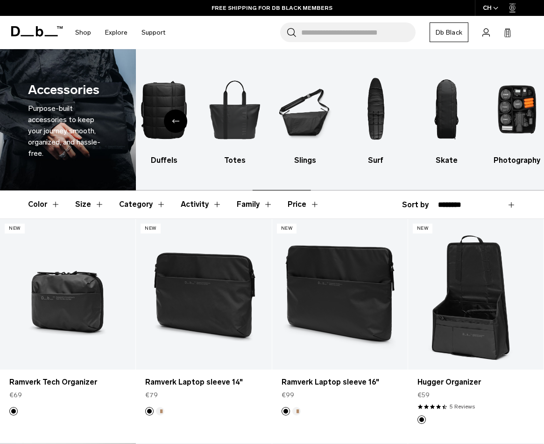  I want to click on a: Explore, so click(116, 32).